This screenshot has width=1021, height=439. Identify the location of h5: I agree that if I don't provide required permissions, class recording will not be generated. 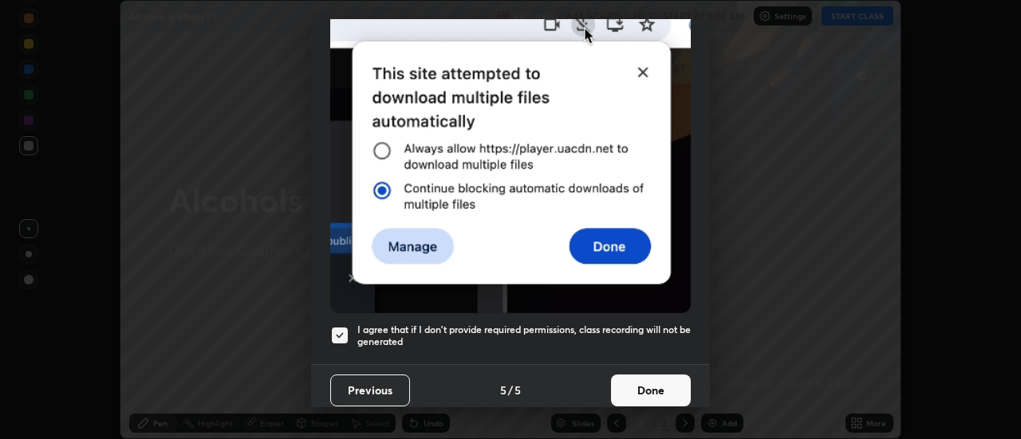
(524, 336).